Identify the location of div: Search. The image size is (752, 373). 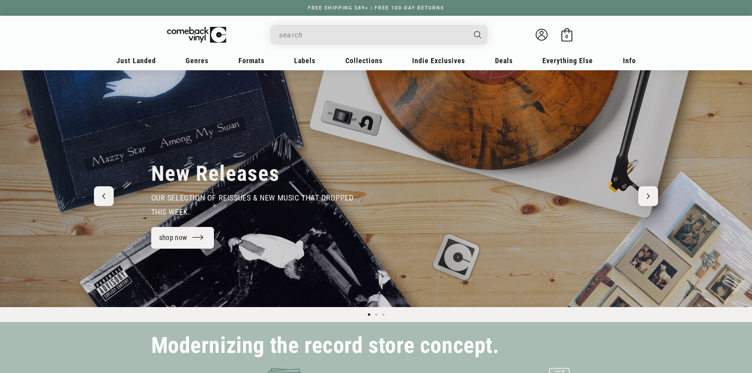
(379, 35).